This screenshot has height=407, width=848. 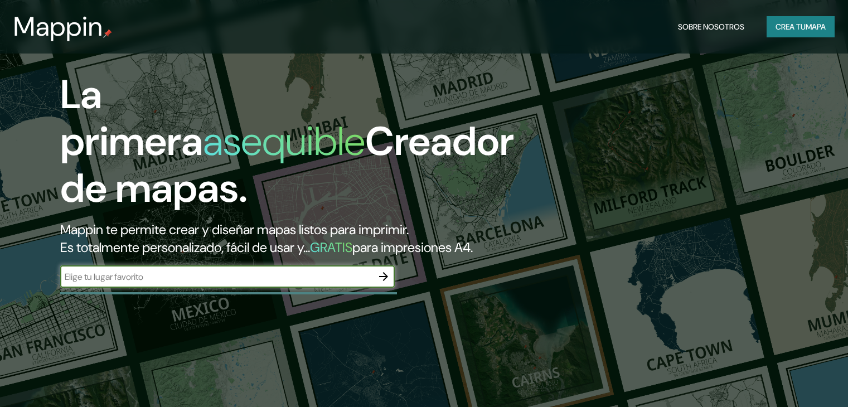 What do you see at coordinates (132, 118) in the screenshot?
I see `font: La primera` at bounding box center [132, 118].